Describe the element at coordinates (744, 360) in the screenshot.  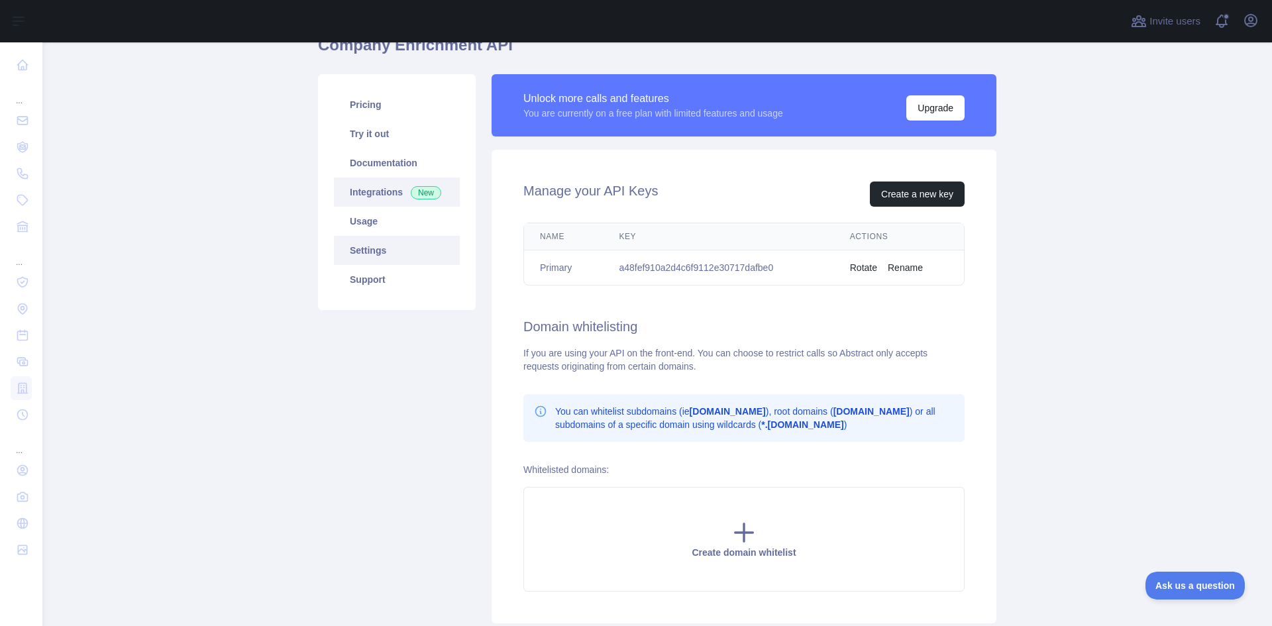
I see `div: If you are using your API on the front-end. You can choose to restrict calls so Abstract only acc...` at that location.